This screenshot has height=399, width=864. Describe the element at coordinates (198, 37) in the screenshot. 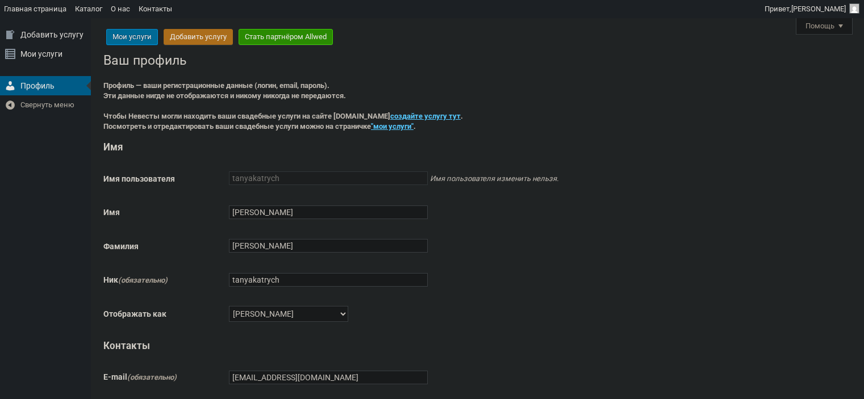

I see `a: Добавить услугу` at that location.